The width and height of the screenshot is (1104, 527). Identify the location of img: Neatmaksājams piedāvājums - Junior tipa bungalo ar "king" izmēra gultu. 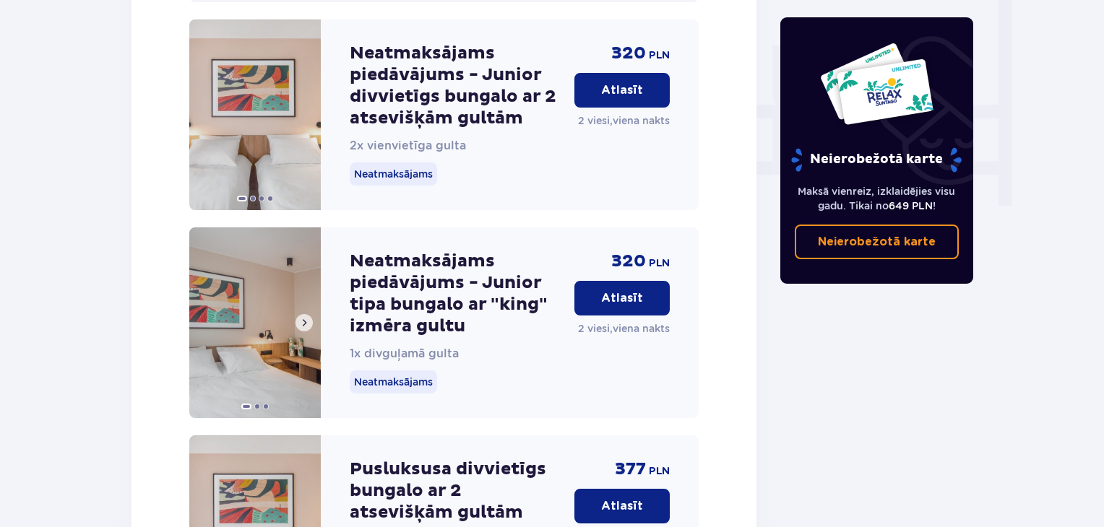
(255, 323).